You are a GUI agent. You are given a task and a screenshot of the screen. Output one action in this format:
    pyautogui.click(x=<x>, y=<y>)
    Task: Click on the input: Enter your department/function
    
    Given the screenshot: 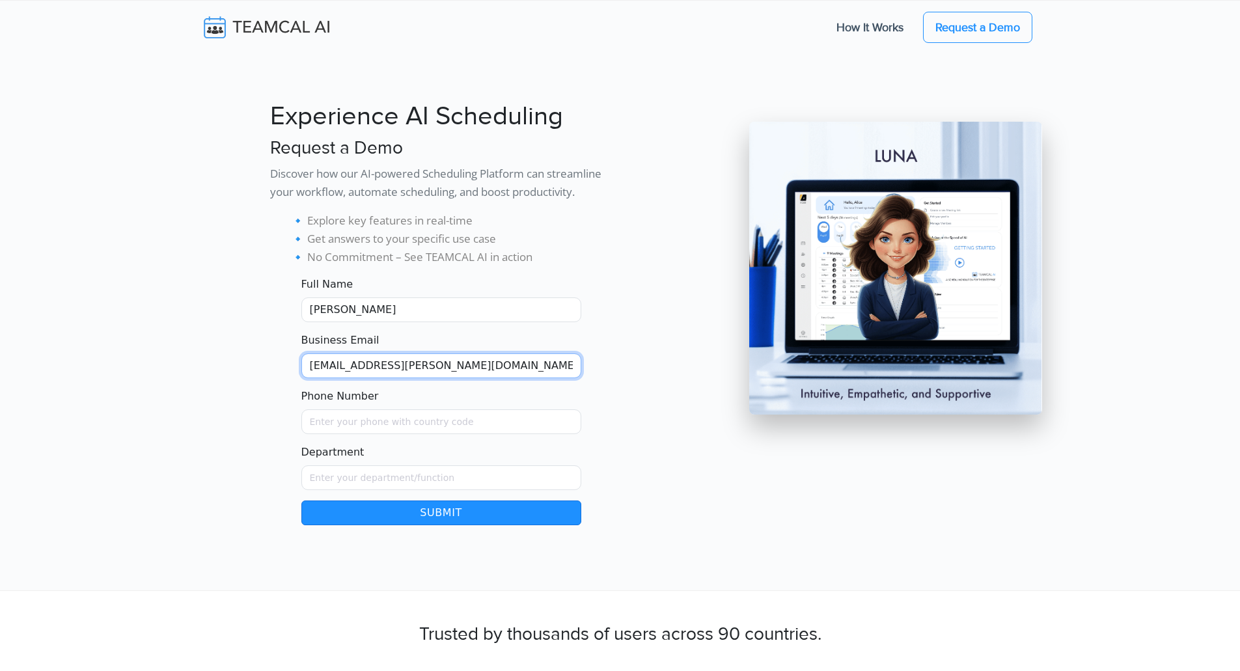 What is the action you would take?
    pyautogui.click(x=441, y=478)
    